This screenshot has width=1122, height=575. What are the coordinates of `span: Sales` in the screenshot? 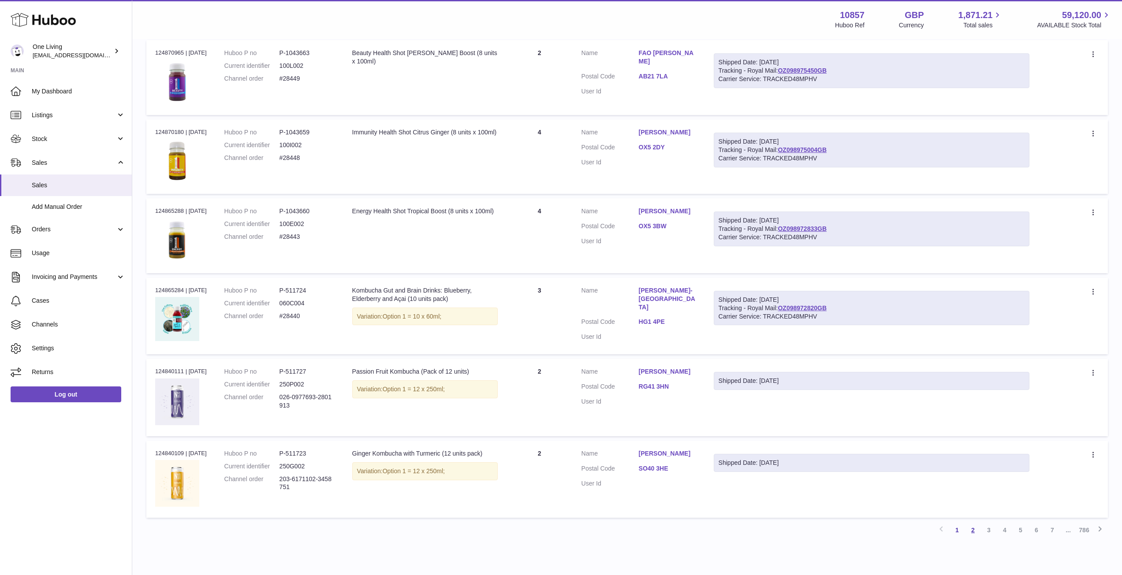 It's located at (78, 185).